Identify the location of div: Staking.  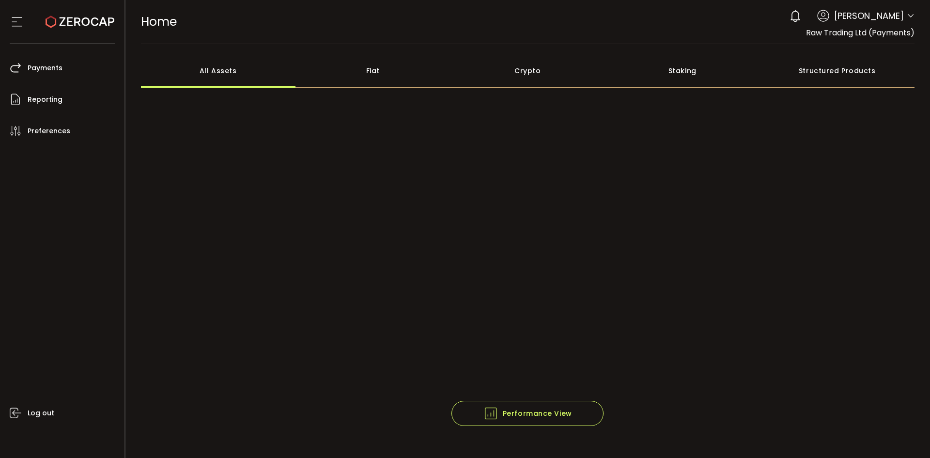
(683, 71).